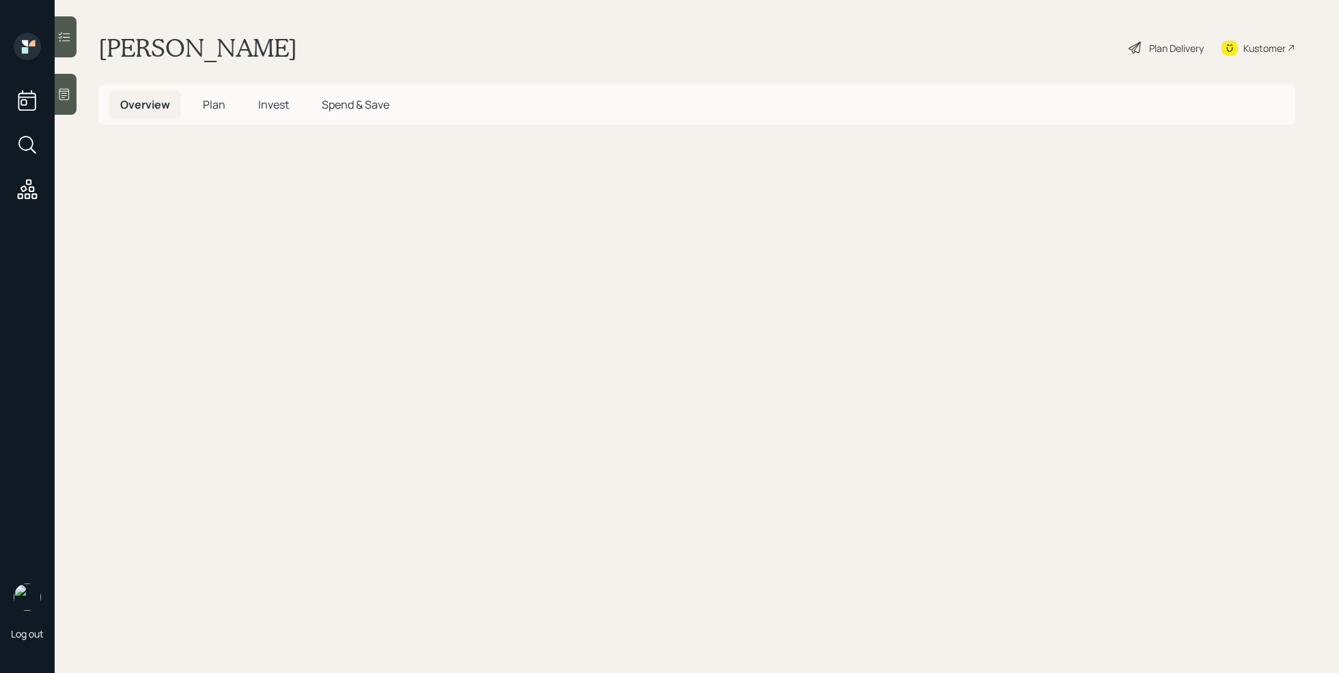 Image resolution: width=1339 pixels, height=673 pixels. Describe the element at coordinates (214, 105) in the screenshot. I see `span: Plan` at that location.